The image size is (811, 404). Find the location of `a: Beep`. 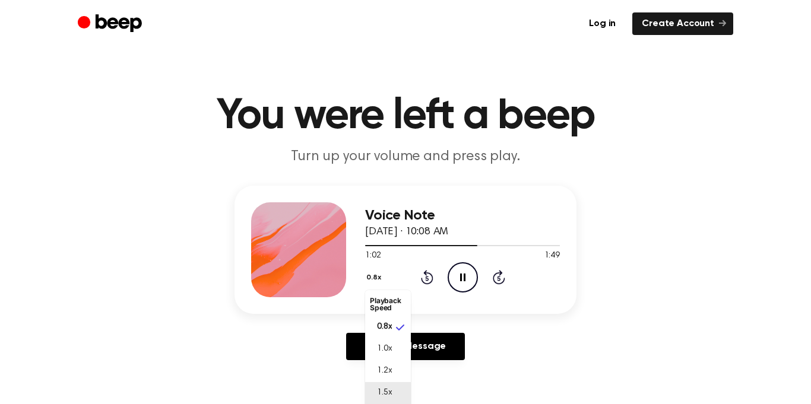

a: Beep is located at coordinates (111, 24).